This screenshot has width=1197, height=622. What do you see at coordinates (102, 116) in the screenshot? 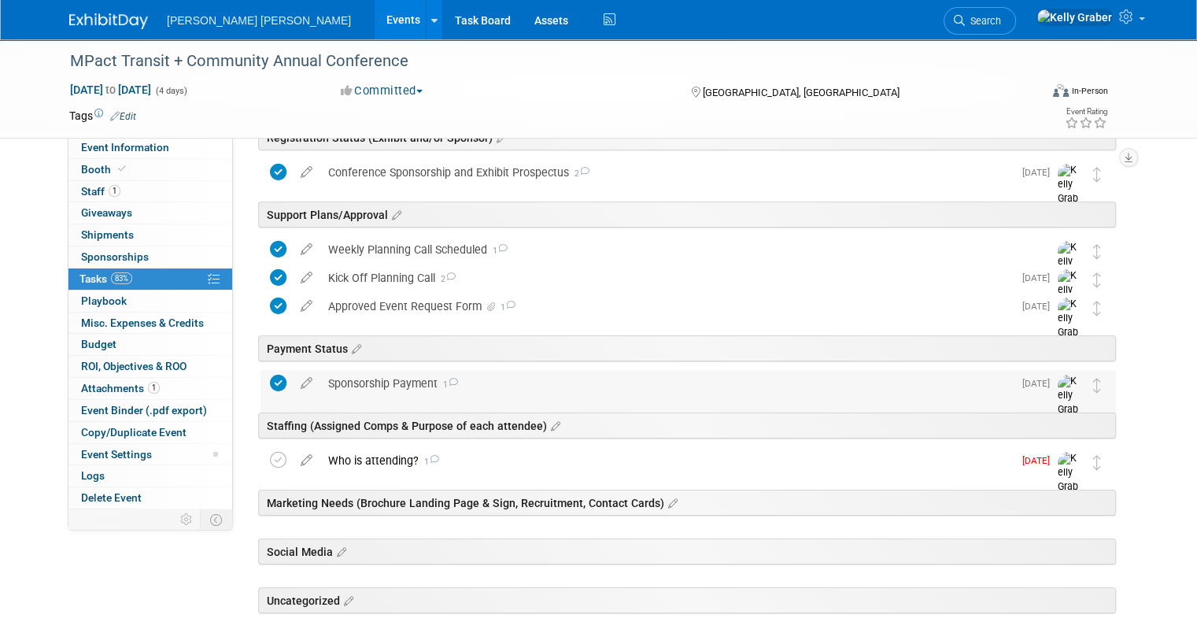
I see `td: Tags` at bounding box center [102, 116].